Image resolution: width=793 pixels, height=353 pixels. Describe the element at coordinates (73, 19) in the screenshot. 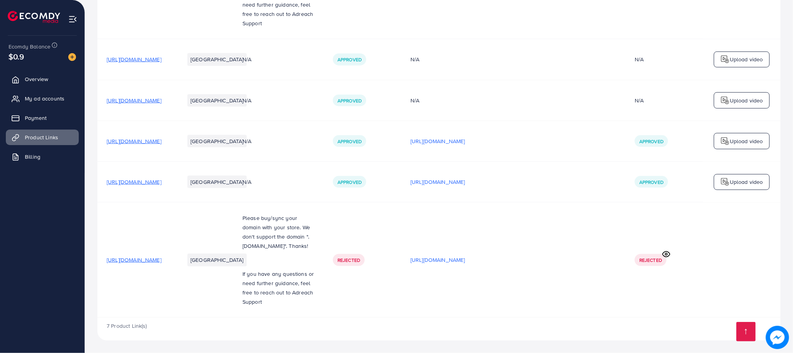

I see `img: menu` at that location.